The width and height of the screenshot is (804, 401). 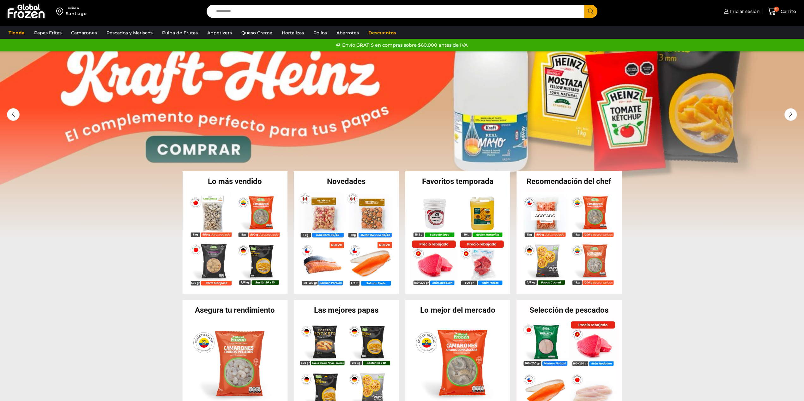 I want to click on div: Enviar a, so click(x=76, y=8).